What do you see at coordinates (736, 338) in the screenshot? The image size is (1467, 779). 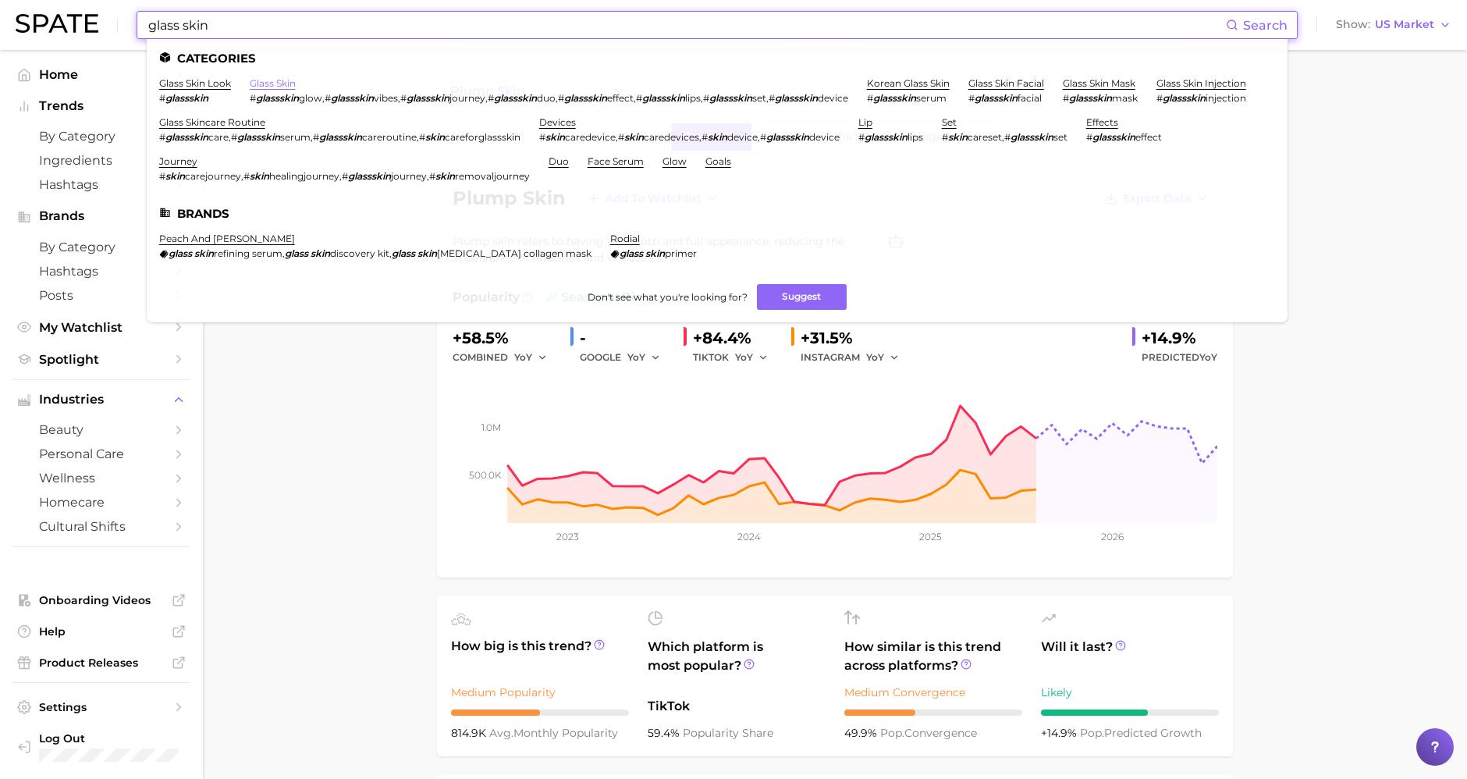 I see `div: +84.4%` at bounding box center [736, 338].